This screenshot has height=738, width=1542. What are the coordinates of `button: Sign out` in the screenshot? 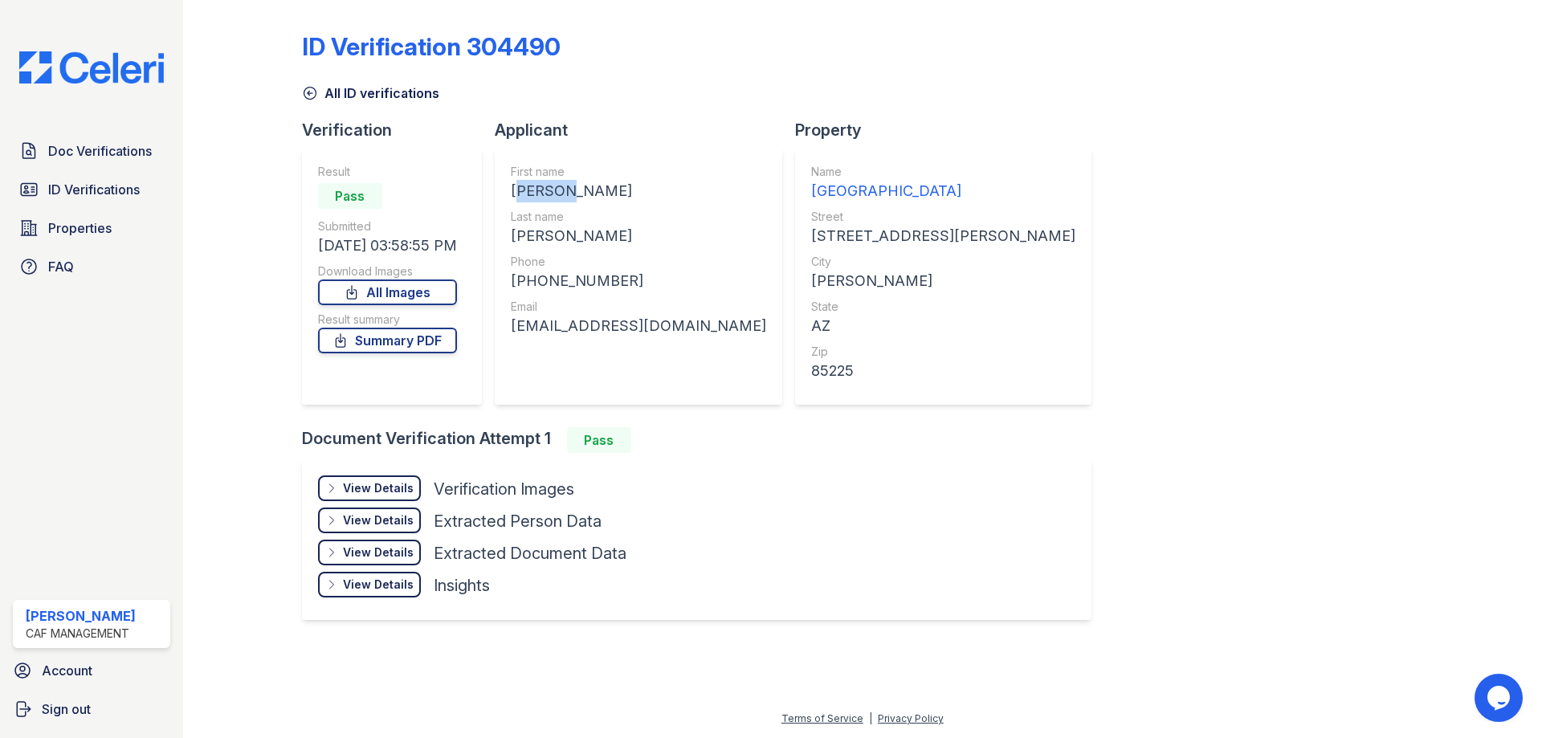 It's located at (92, 709).